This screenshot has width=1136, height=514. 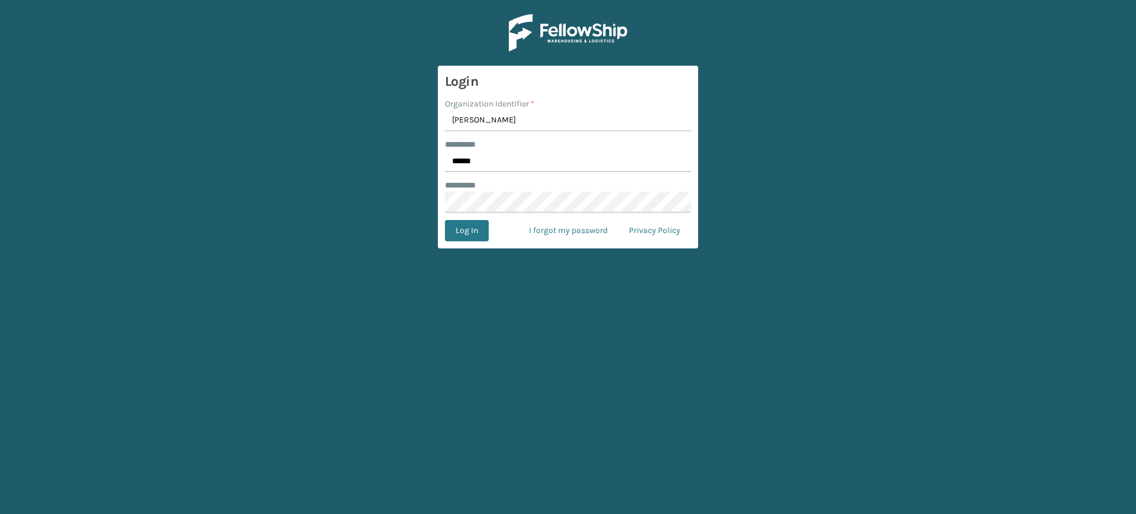 What do you see at coordinates (568, 231) in the screenshot?
I see `a: I forgot my password` at bounding box center [568, 231].